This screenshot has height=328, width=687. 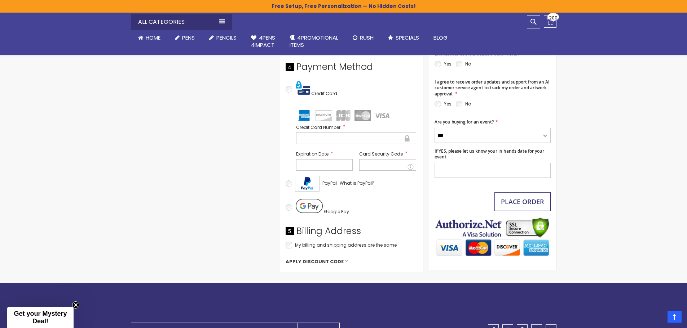 What do you see at coordinates (314, 262) in the screenshot?
I see `span: Apply Discount Code` at bounding box center [314, 262].